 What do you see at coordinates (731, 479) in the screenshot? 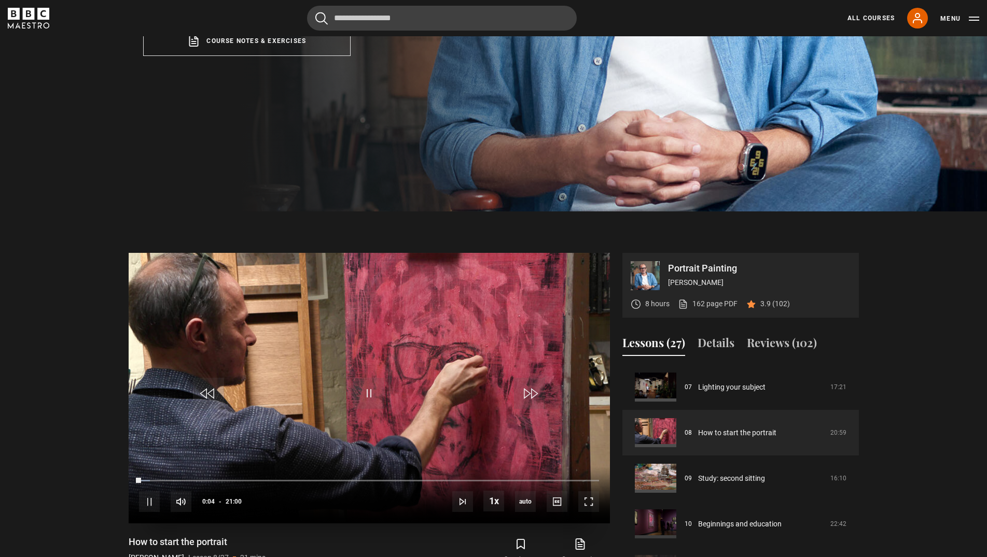
I see `a: Study: second sitting` at bounding box center [731, 479].